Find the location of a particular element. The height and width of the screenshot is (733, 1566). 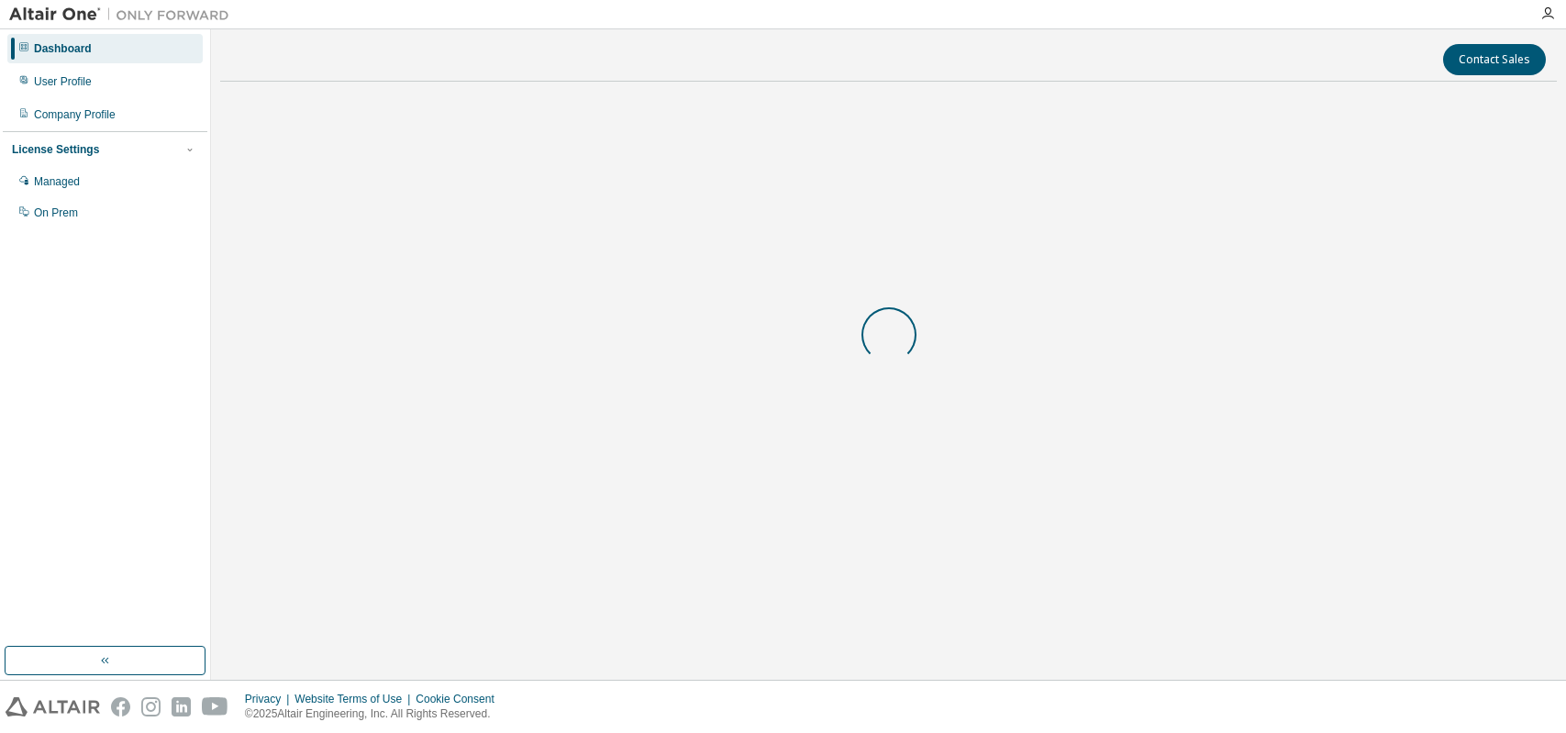

img: linkedin.svg is located at coordinates (181, 707).